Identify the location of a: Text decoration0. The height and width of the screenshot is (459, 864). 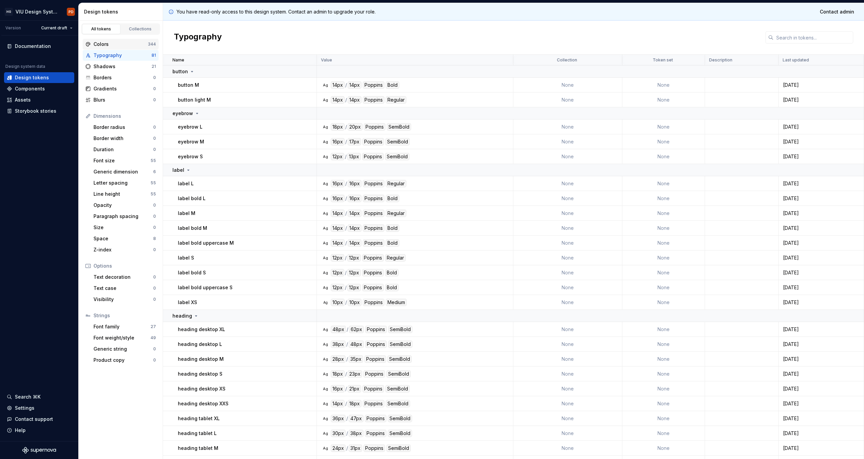
(125, 277).